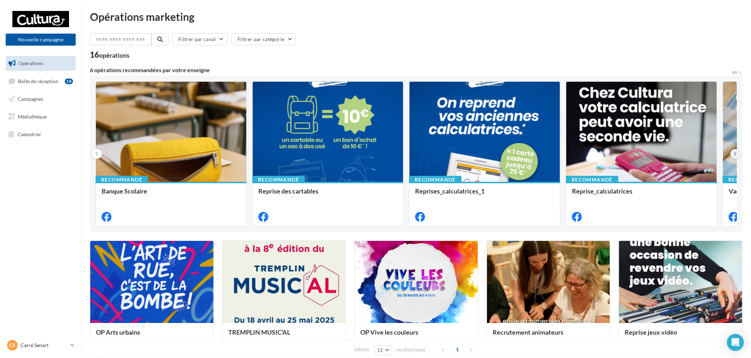  Describe the element at coordinates (41, 63) in the screenshot. I see `a: Opérations` at that location.